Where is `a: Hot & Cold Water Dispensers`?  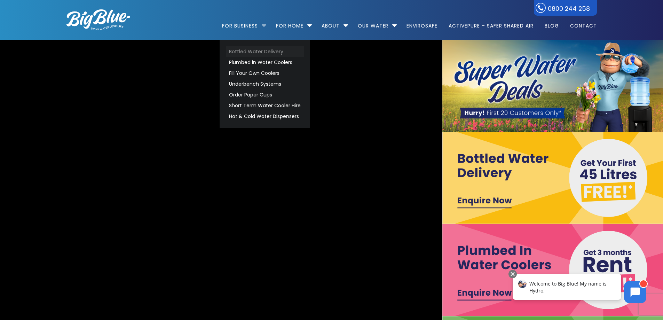 a: Hot & Cold Water Dispensers is located at coordinates (265, 116).